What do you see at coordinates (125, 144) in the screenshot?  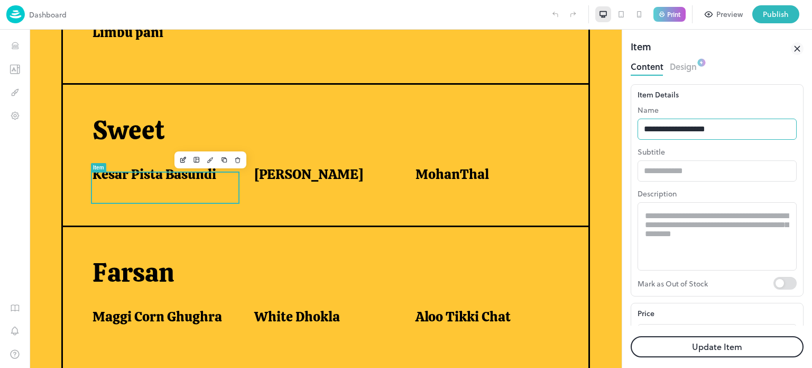 I see `span: Kesar Pista Basundi` at bounding box center [125, 144].